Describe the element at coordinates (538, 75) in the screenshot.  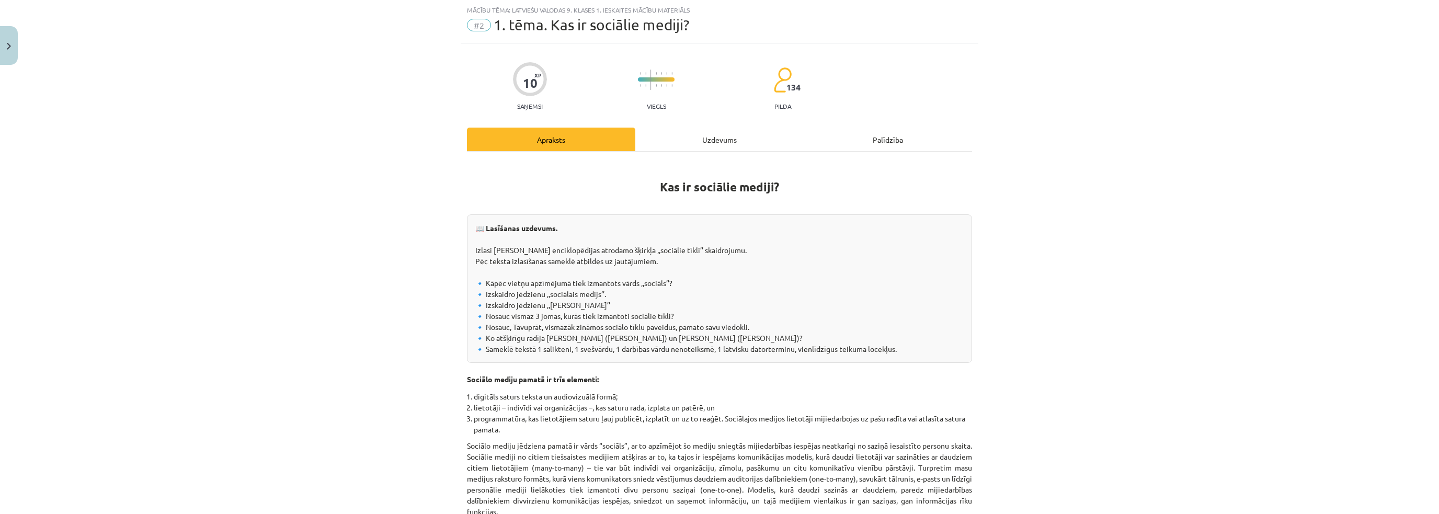
I see `span: XP` at that location.